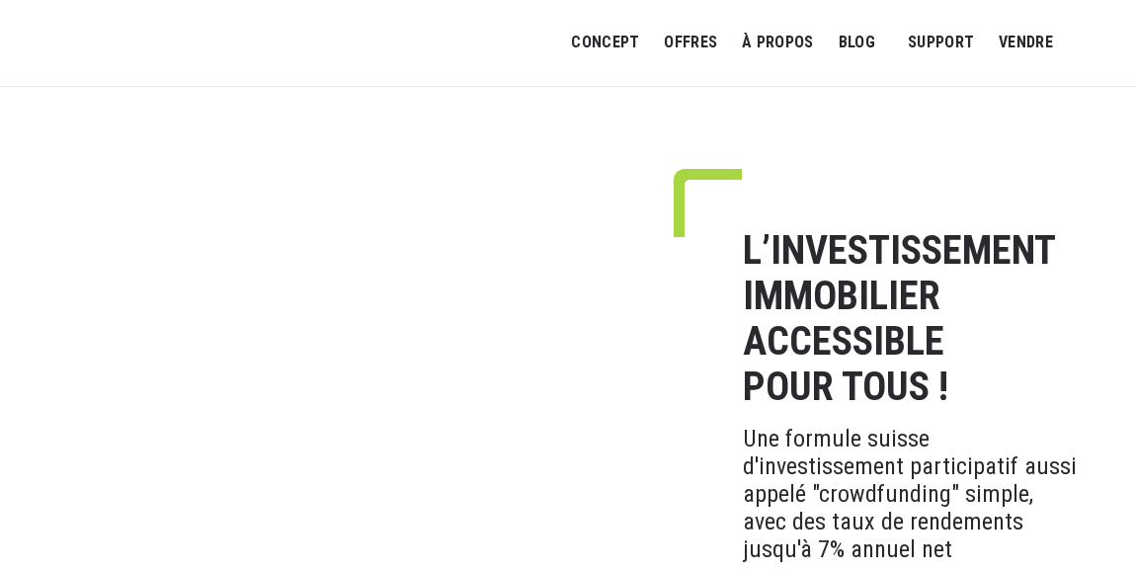 The width and height of the screenshot is (1135, 571). What do you see at coordinates (691, 42) in the screenshot?
I see `a: OFFRES` at bounding box center [691, 42].